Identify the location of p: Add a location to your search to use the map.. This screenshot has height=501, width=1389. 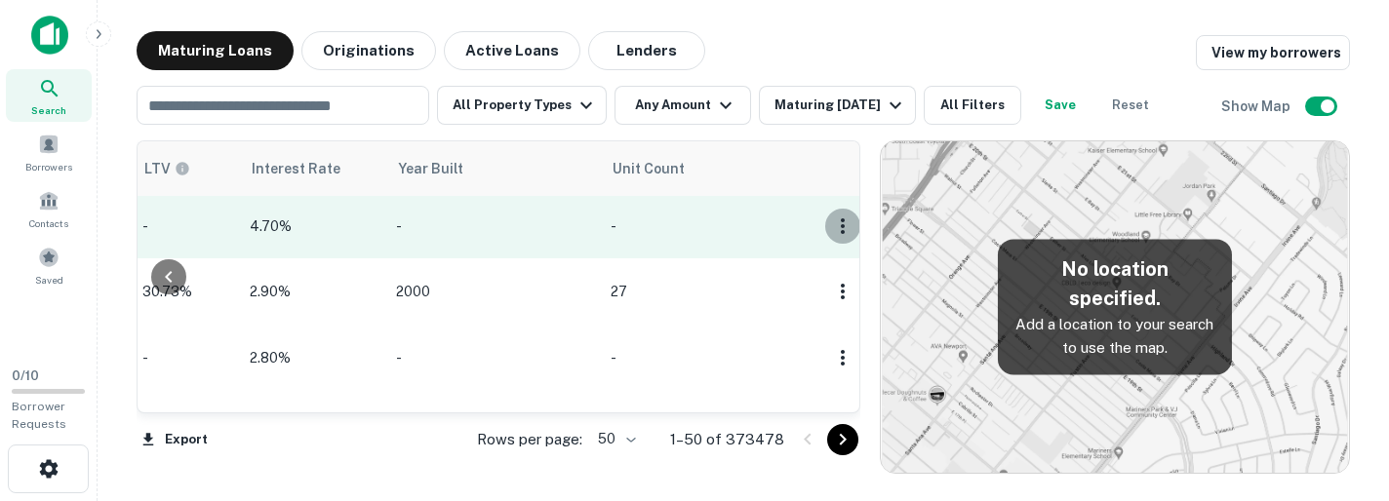
(1115, 335).